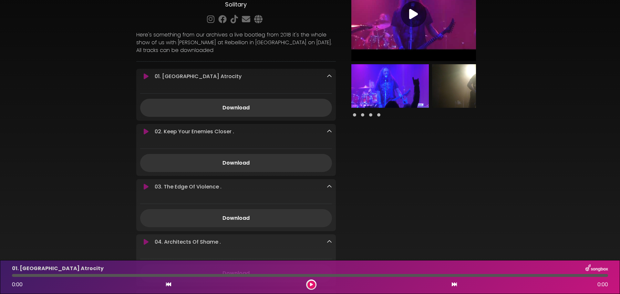  What do you see at coordinates (188, 242) in the screenshot?
I see `p: 04. Architects Of Shame .` at bounding box center [188, 242].